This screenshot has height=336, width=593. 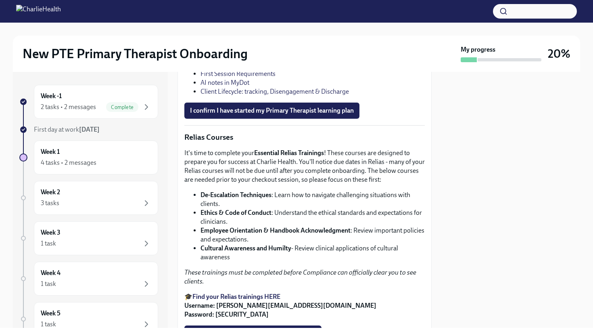 I want to click on h3: 20%, so click(x=559, y=54).